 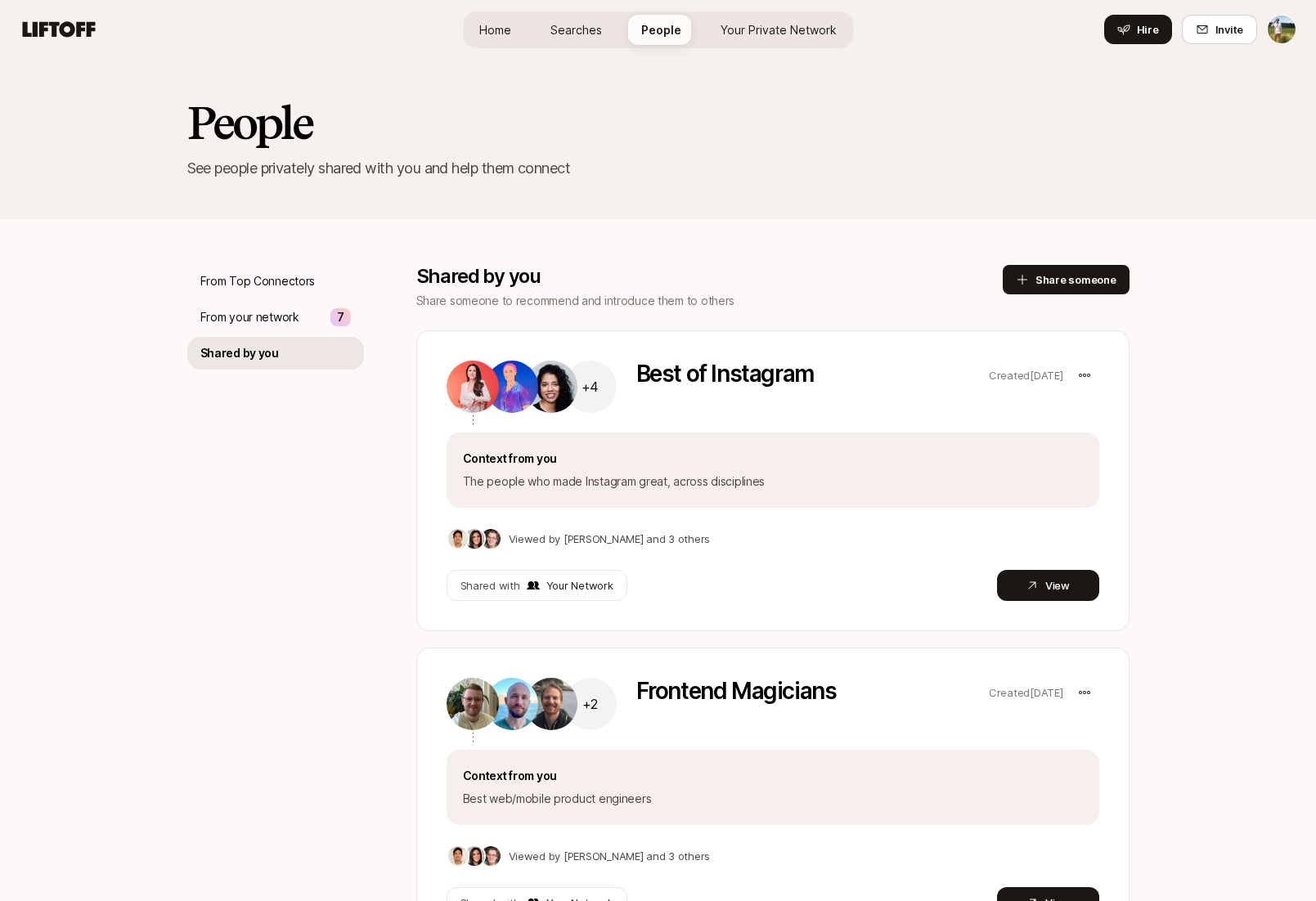 What do you see at coordinates (658, 169) in the screenshot?
I see `p: See people privately shared with you and help them connect` at bounding box center [658, 169].